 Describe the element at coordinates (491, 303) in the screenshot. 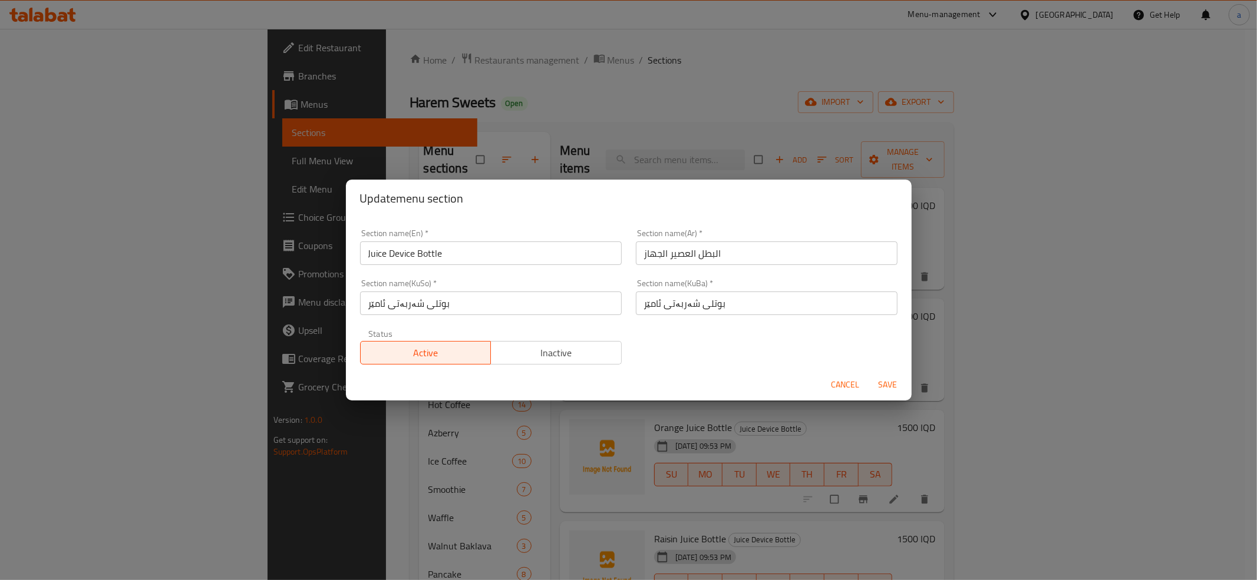

I see `input: Please enter section name(KuSo)` at that location.